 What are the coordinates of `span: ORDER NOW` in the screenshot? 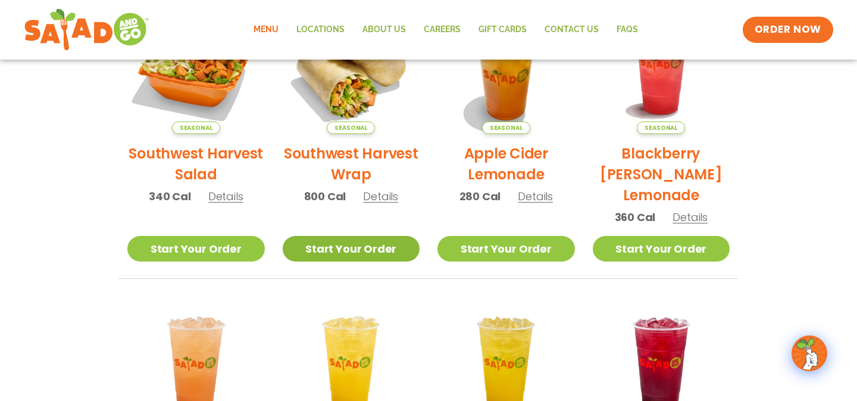 It's located at (788, 30).